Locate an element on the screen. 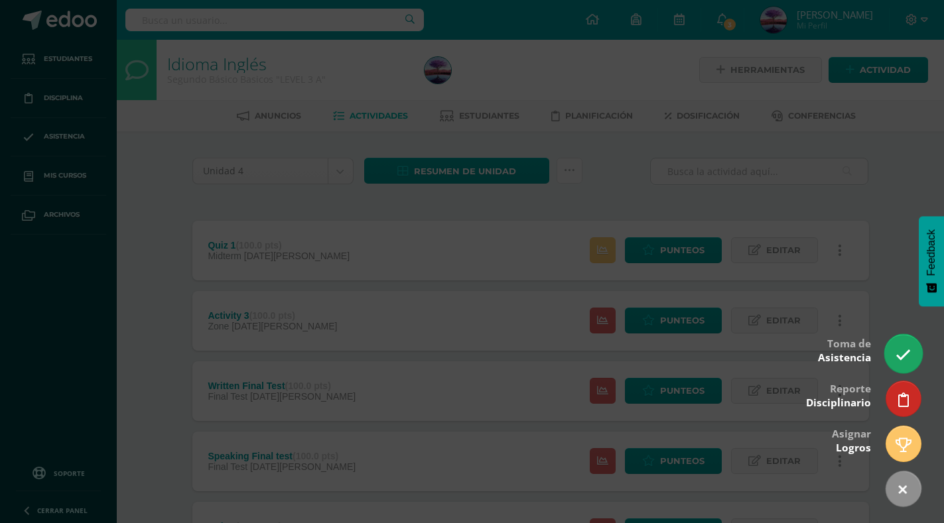 The width and height of the screenshot is (944, 523). span: Asistencia is located at coordinates (845, 358).